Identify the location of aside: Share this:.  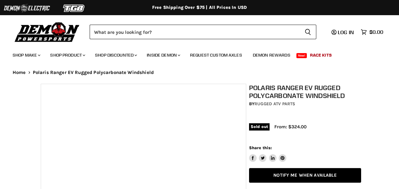
(267, 153).